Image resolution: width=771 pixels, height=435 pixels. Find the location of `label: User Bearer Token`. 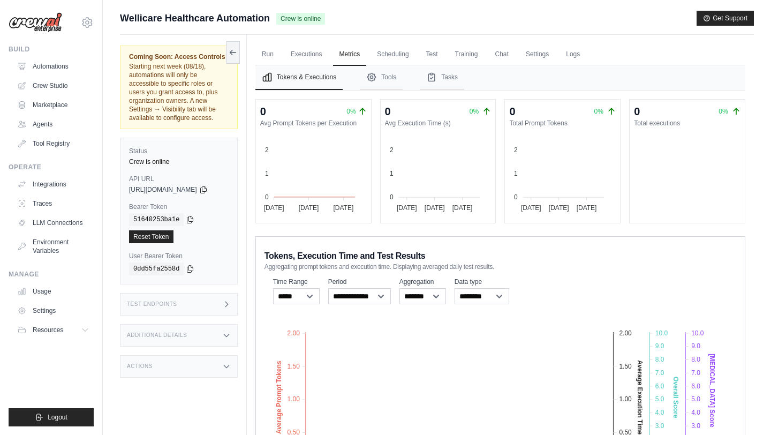

label: User Bearer Token is located at coordinates (179, 256).